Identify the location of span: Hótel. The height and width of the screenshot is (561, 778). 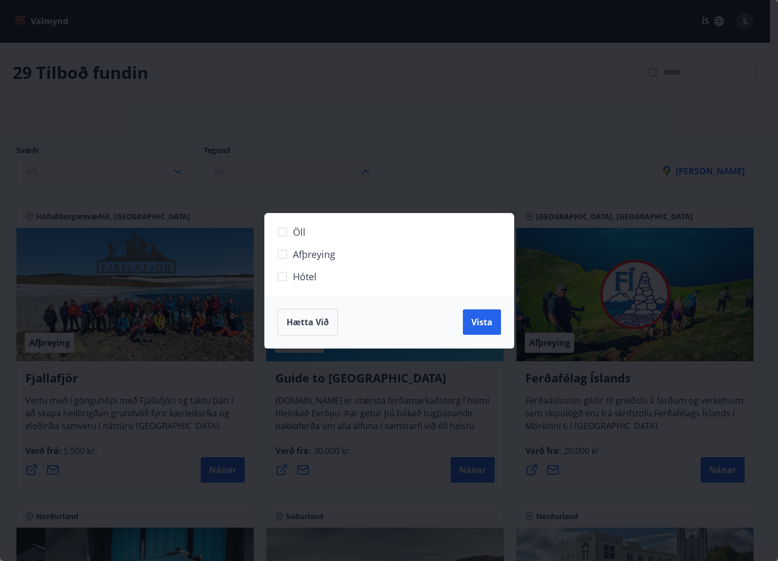
(304, 276).